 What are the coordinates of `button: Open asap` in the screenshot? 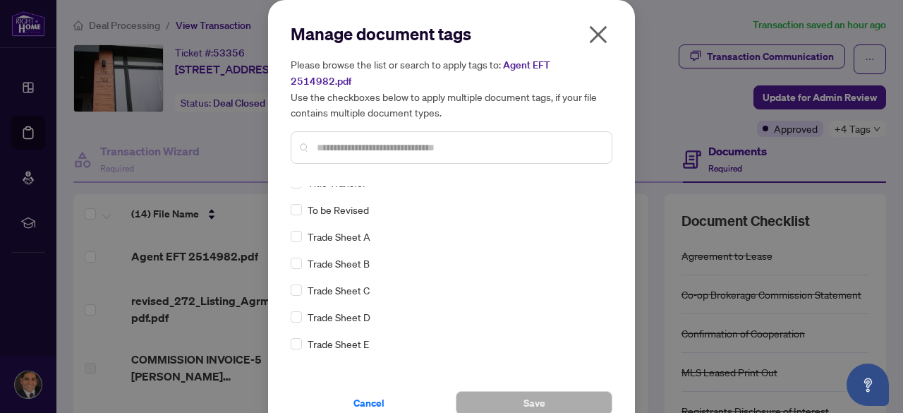 It's located at (867, 384).